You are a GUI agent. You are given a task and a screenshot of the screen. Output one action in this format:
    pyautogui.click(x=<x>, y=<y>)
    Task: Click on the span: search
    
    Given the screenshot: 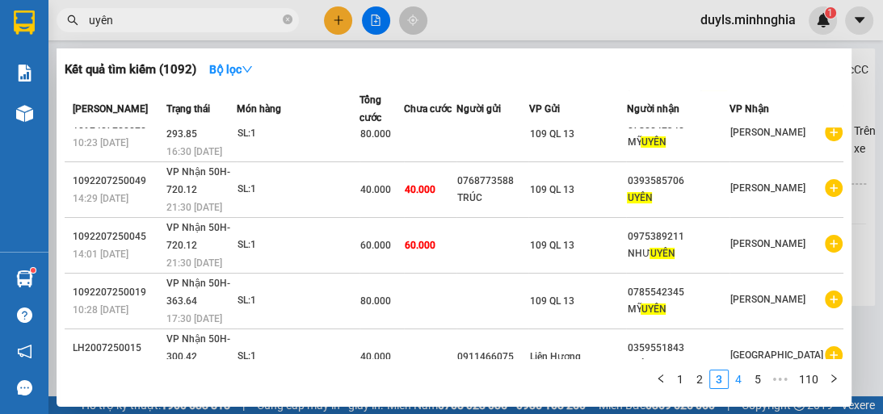 What is the action you would take?
    pyautogui.click(x=73, y=20)
    